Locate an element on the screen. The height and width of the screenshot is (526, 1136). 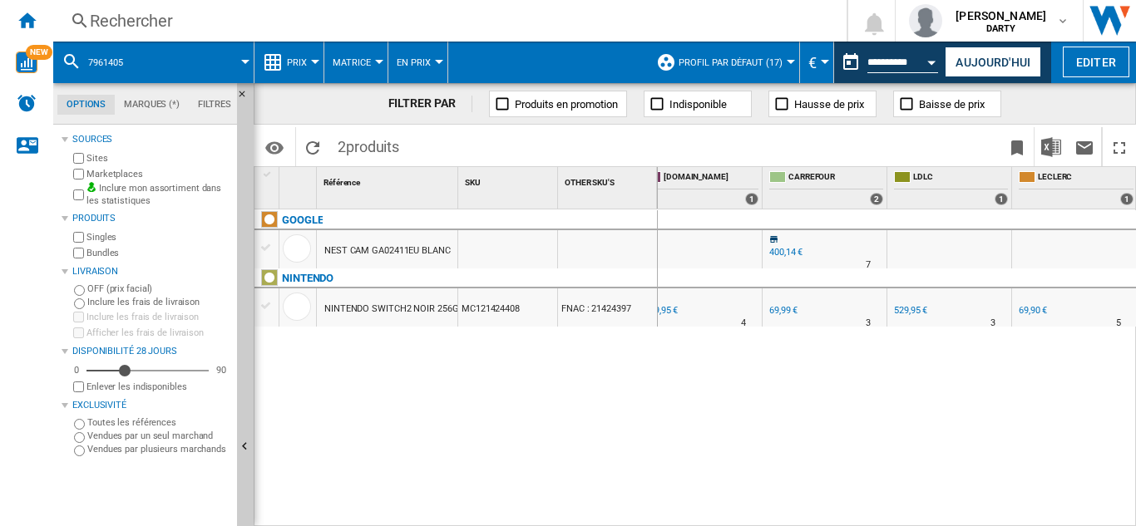
span: Produits en promotion is located at coordinates (566, 104).